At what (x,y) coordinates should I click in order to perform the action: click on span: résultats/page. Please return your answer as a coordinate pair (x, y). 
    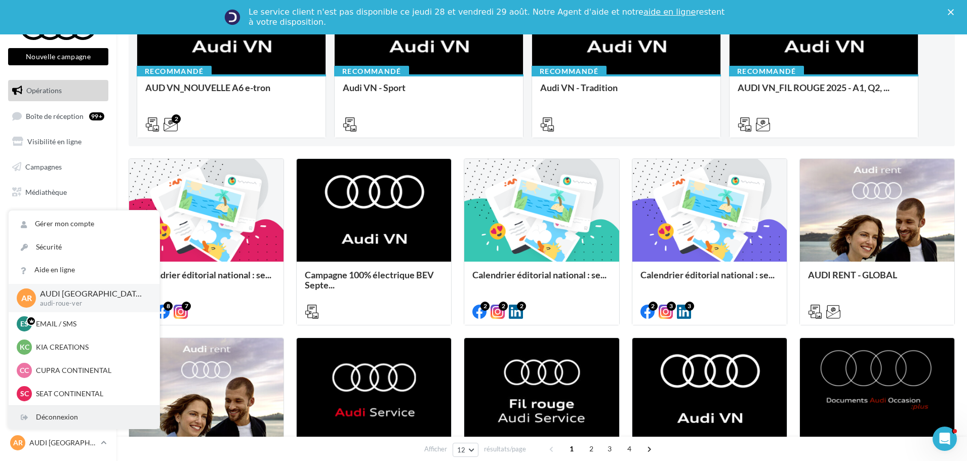
    Looking at the image, I should click on (505, 449).